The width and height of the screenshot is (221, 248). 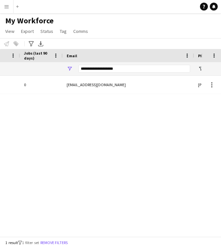 I want to click on a: Status, so click(x=47, y=31).